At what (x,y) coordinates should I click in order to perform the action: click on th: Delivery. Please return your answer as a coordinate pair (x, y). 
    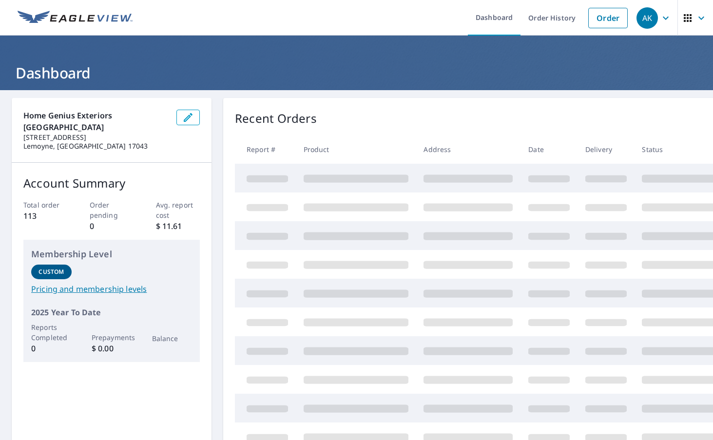
    Looking at the image, I should click on (606, 149).